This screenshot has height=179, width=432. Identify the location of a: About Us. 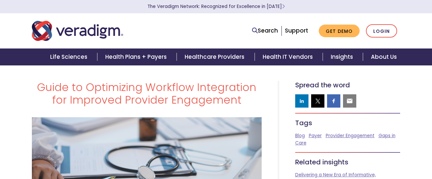
(384, 57).